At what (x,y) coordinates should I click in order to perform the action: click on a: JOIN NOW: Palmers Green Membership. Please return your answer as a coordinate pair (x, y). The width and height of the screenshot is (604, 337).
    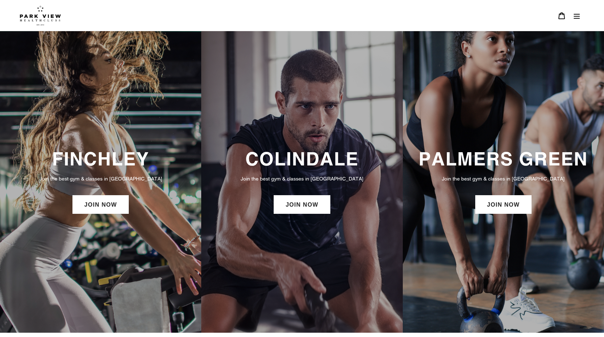
    Looking at the image, I should click on (503, 205).